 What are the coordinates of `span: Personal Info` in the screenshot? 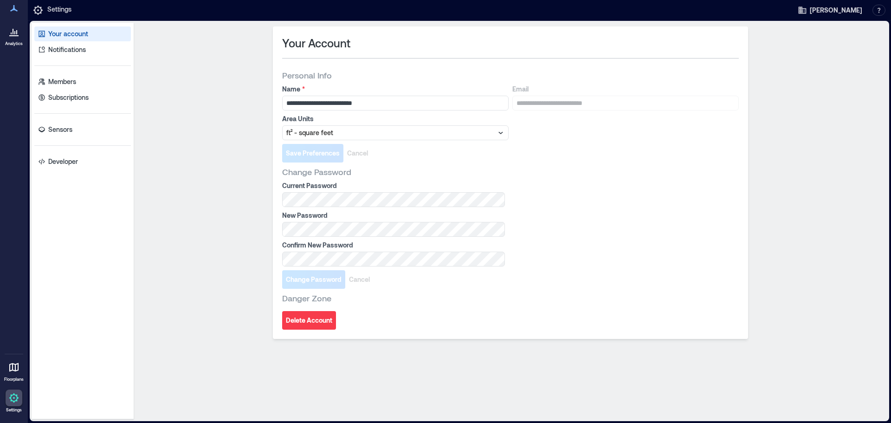 It's located at (307, 75).